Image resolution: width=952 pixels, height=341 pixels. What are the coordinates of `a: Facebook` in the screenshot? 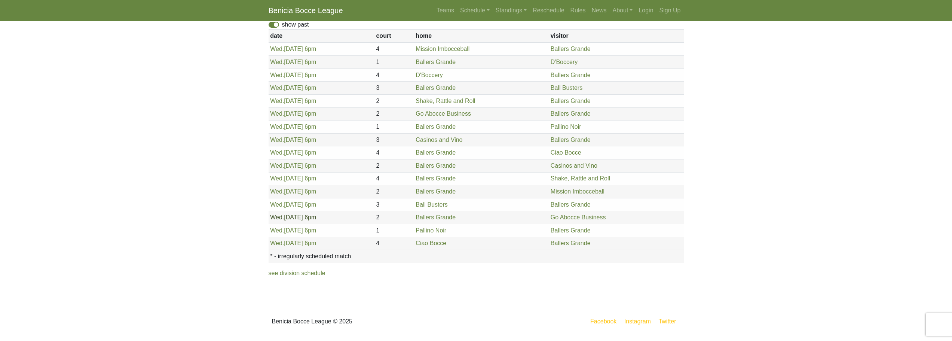 It's located at (603, 321).